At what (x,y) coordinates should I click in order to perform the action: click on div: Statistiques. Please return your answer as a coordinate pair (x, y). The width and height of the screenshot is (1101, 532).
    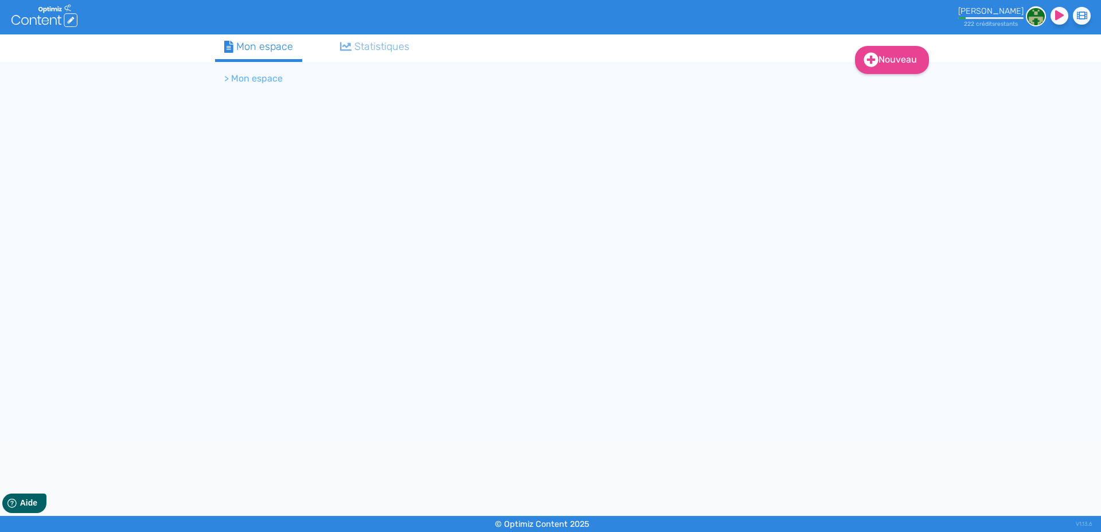
    Looking at the image, I should click on (375, 46).